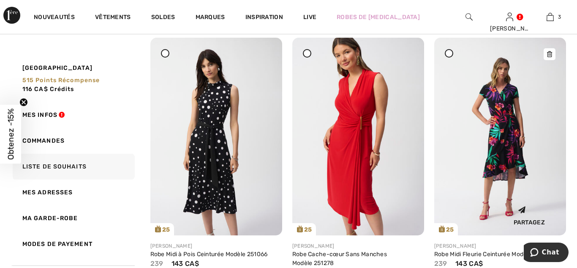 The height and width of the screenshot is (268, 577). I want to click on span: Obtenez -15%, so click(11, 134).